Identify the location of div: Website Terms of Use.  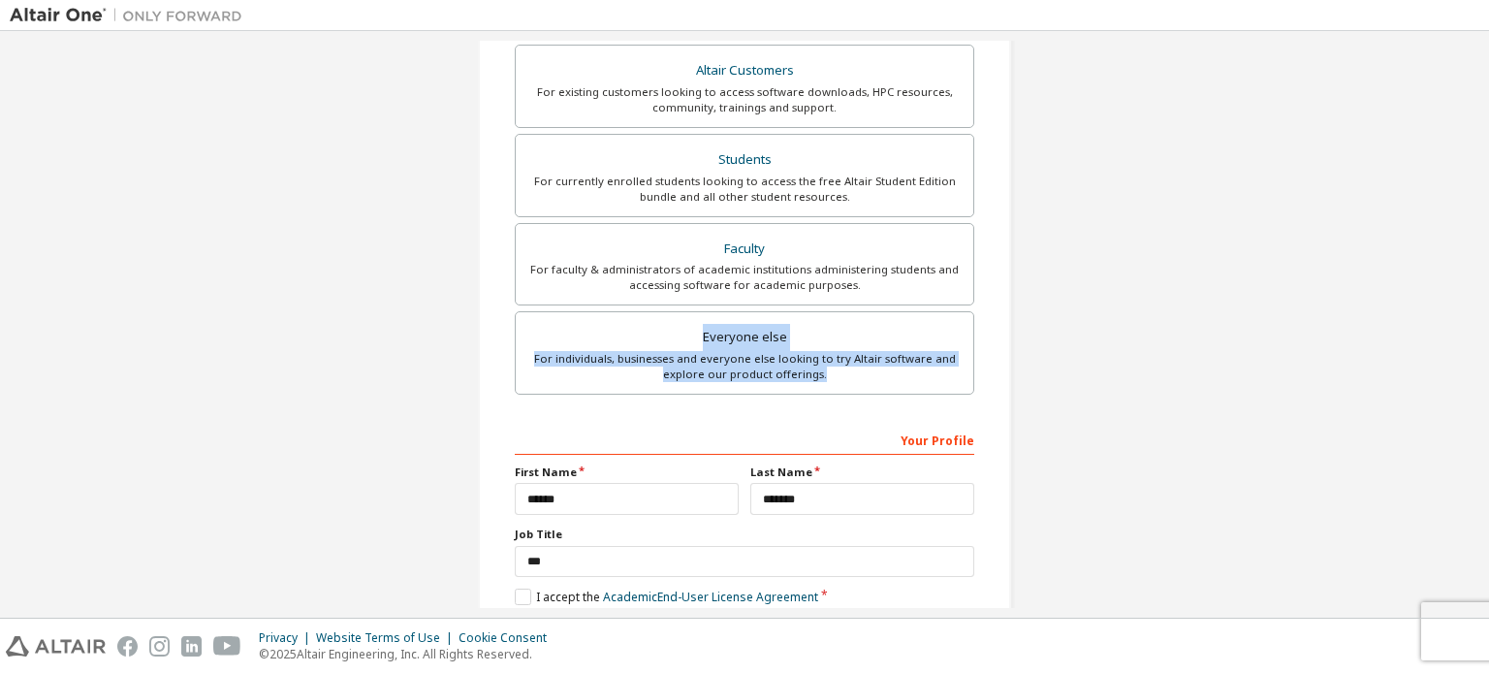
(387, 638).